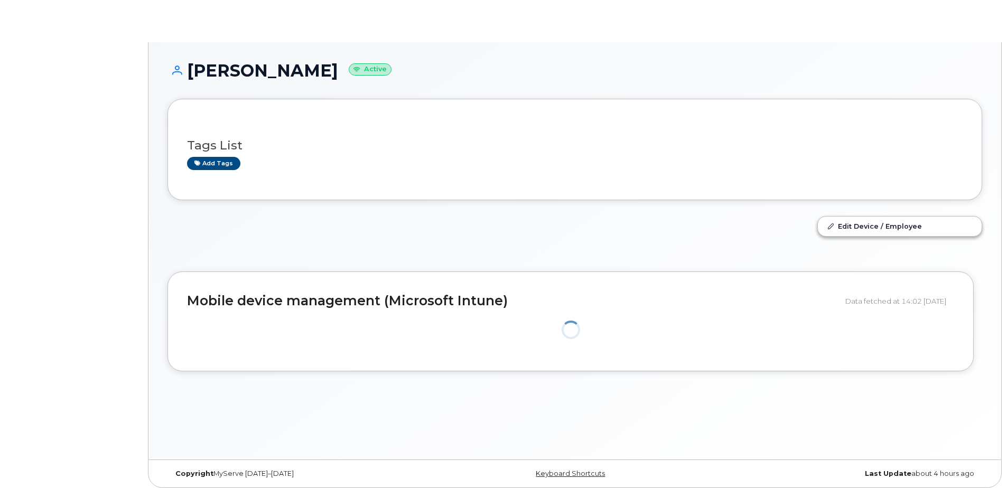 The width and height of the screenshot is (1007, 488). Describe the element at coordinates (900, 226) in the screenshot. I see `a: Edit Device / Employee` at that location.